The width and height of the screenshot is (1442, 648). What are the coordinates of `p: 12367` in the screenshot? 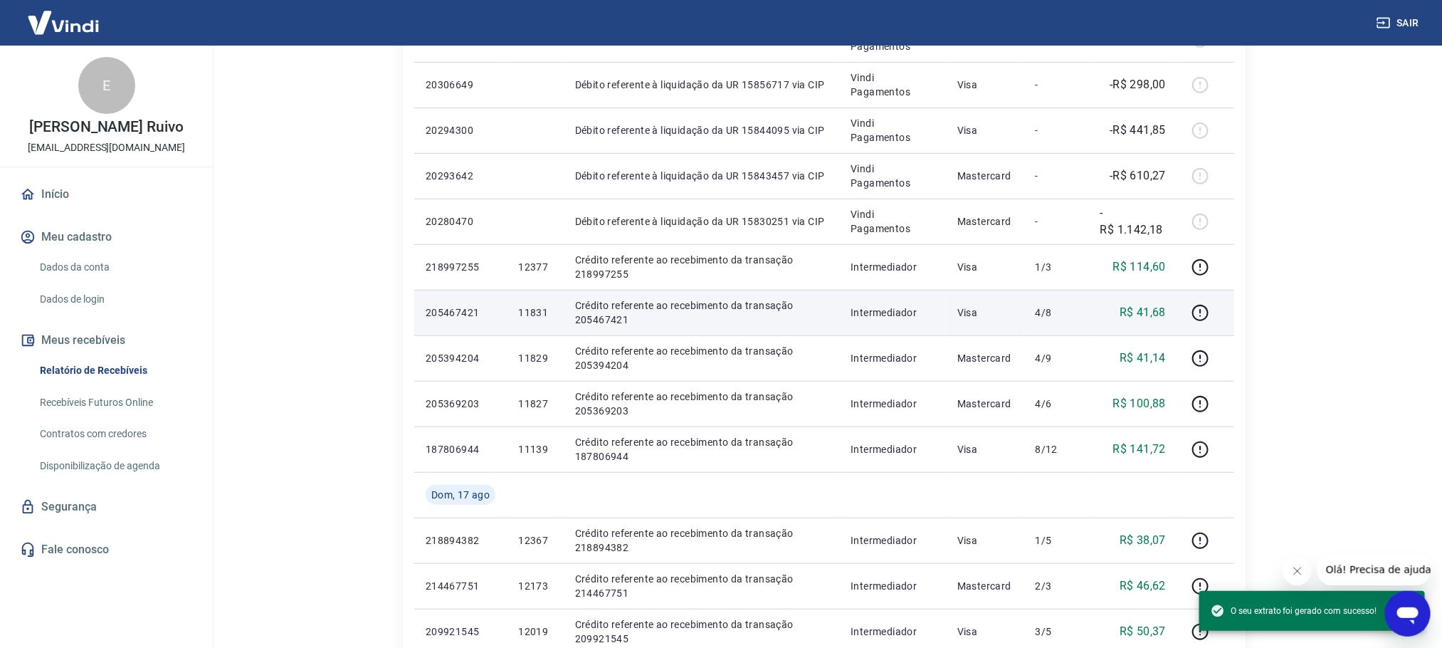 It's located at (534, 540).